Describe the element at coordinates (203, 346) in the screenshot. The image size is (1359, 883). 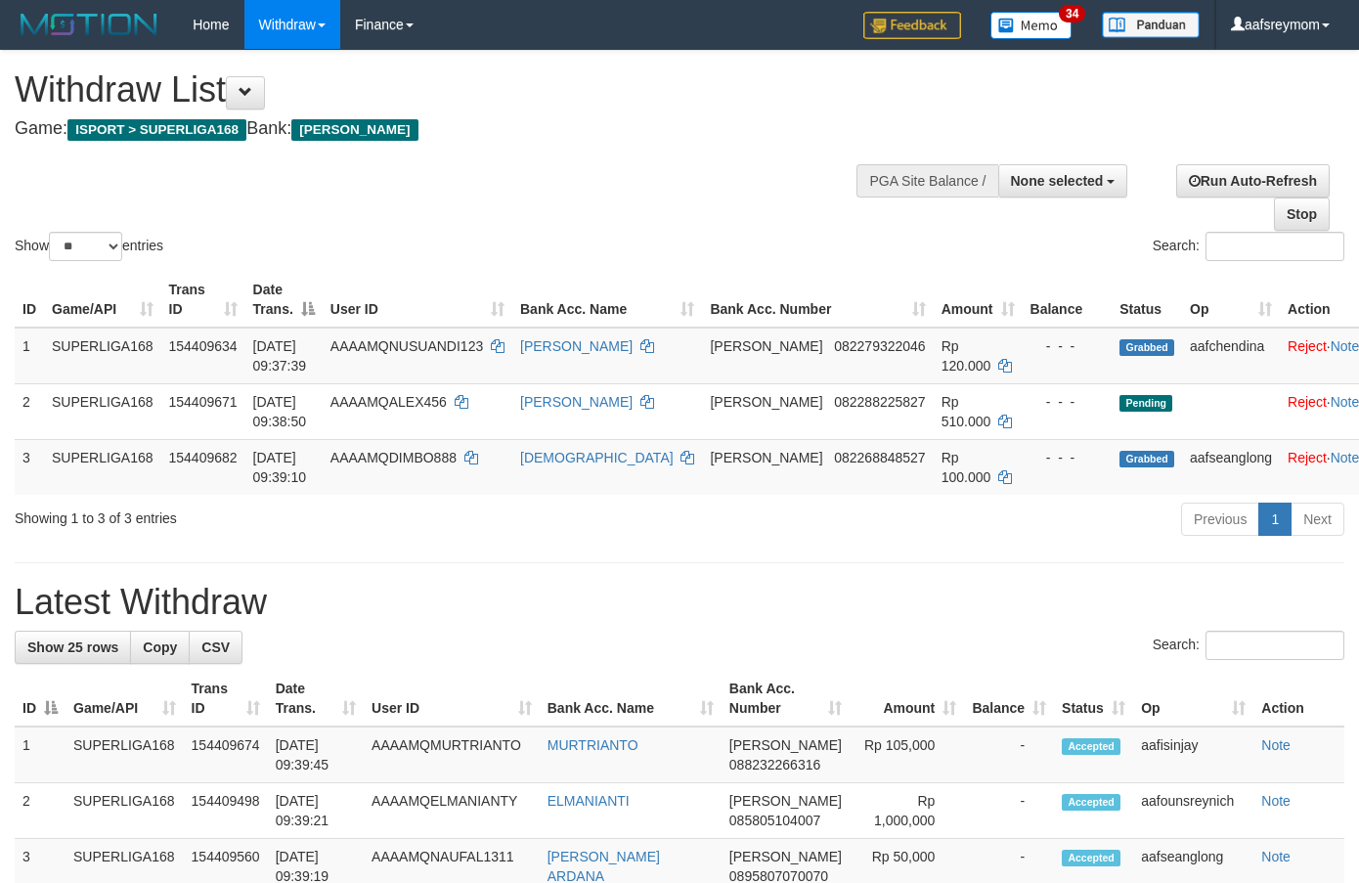
I see `span: 154409634` at that location.